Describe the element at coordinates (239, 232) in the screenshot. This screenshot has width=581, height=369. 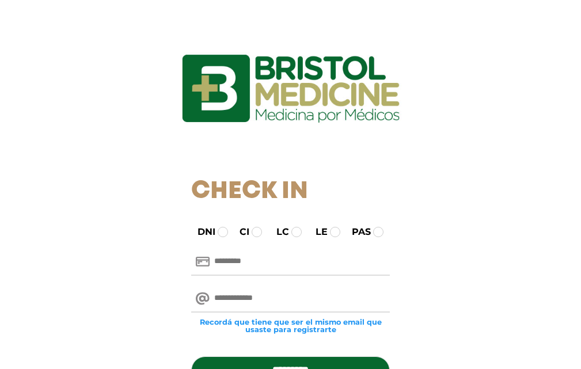
I see `label: CI` at that location.